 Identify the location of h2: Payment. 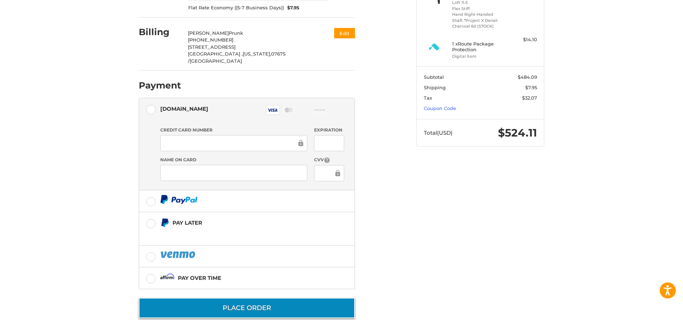
(160, 85).